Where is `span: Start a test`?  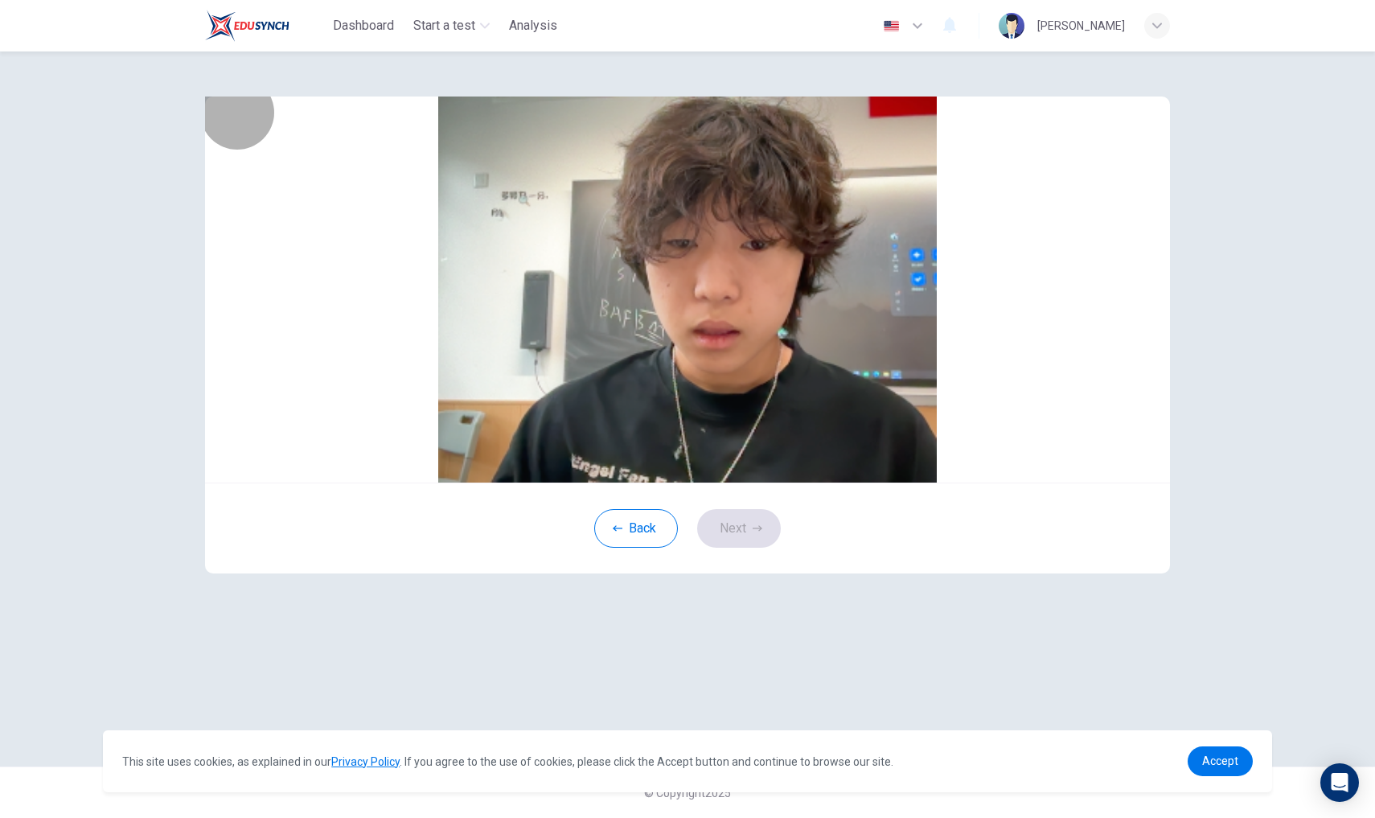 span: Start a test is located at coordinates (444, 26).